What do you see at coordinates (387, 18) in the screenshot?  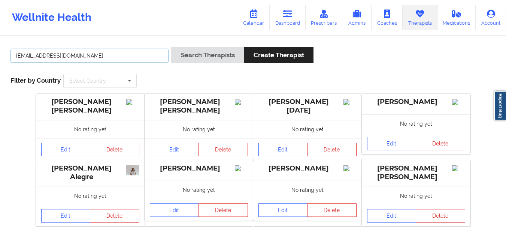 I see `a: Coaches` at bounding box center [387, 18].